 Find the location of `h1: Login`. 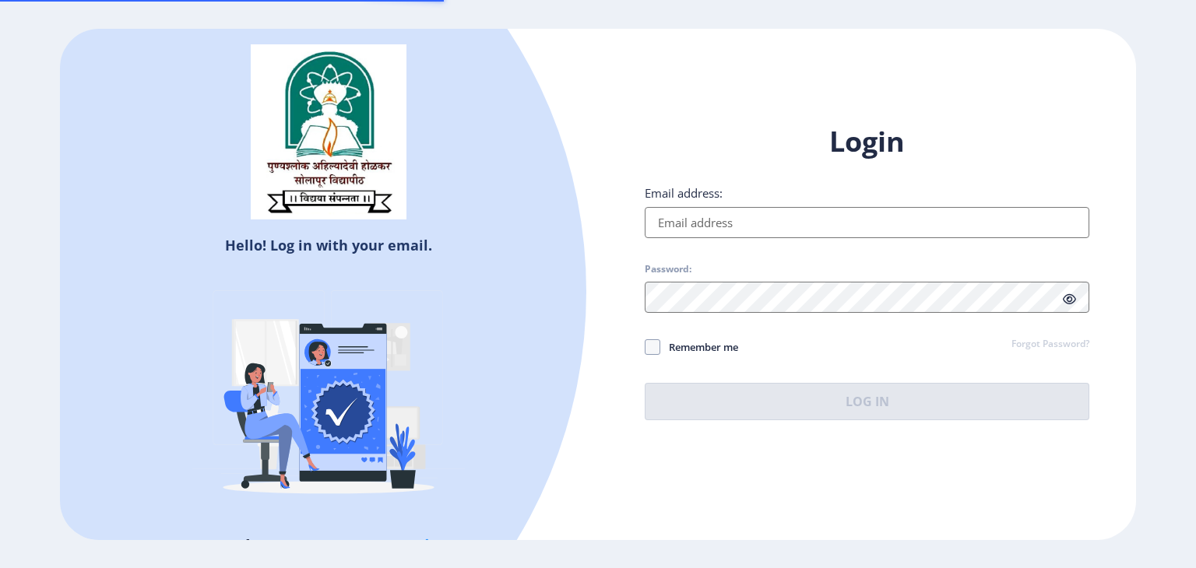

h1: Login is located at coordinates (867, 142).